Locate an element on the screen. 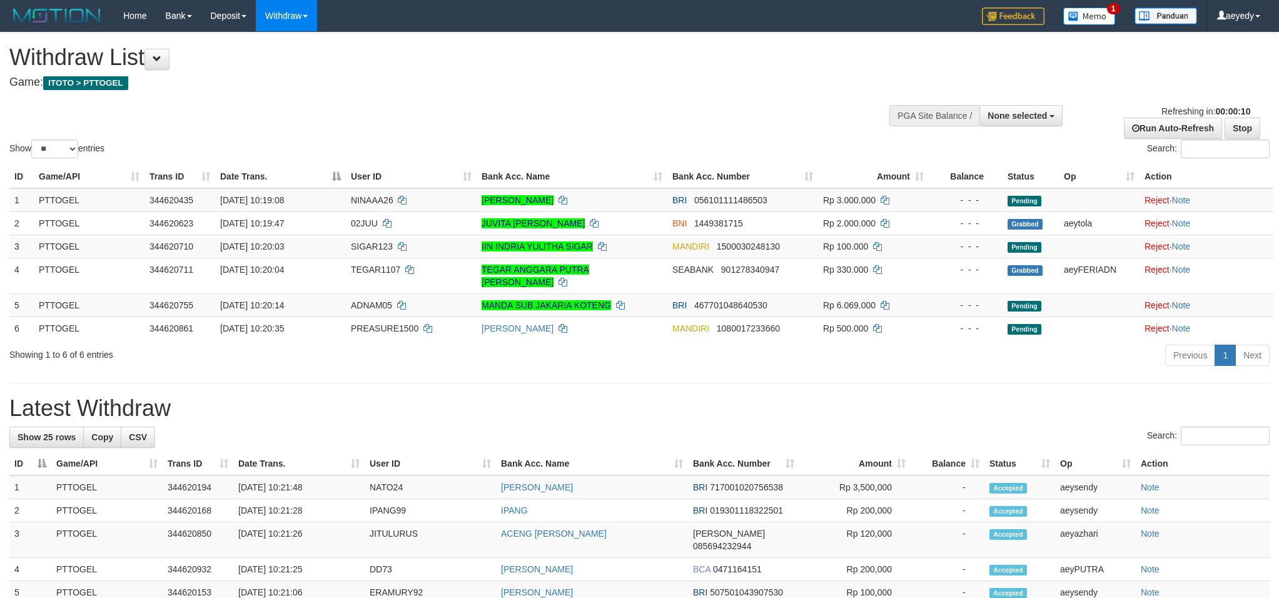 The width and height of the screenshot is (1279, 598). span: Copy 056101111486503 to clipboard is located at coordinates (730, 200).